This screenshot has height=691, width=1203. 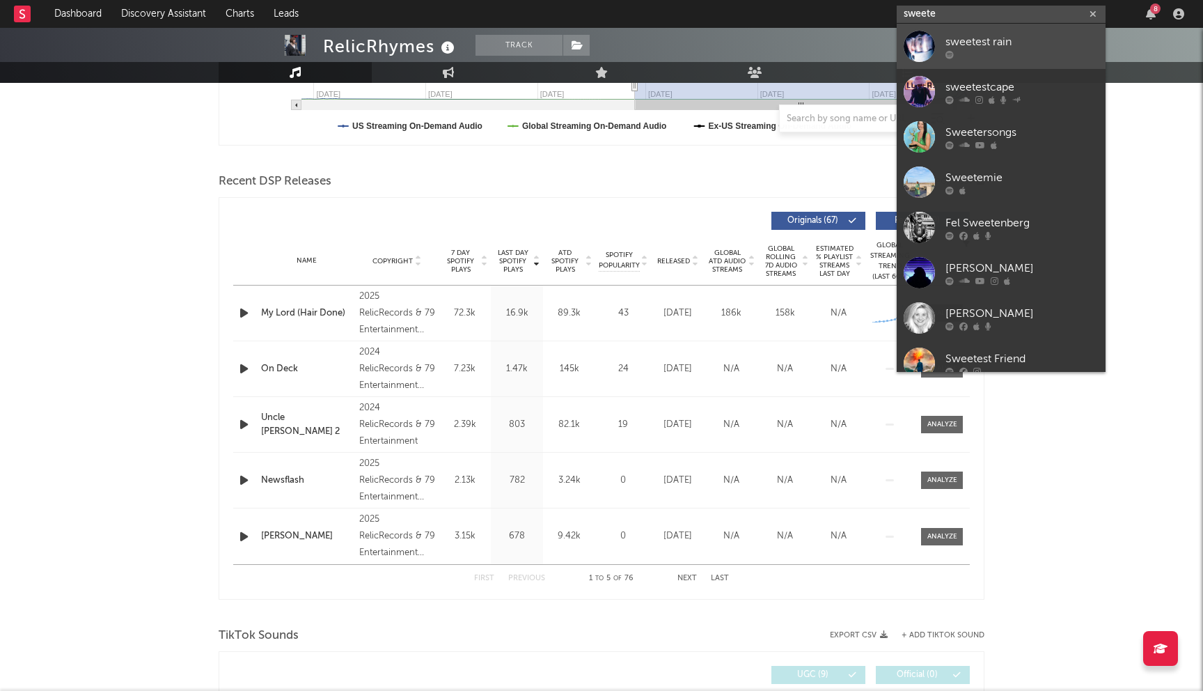 What do you see at coordinates (397, 425) in the screenshot?
I see `div: 2024 RelicRecords & 79 Entertainment` at bounding box center [397, 425].